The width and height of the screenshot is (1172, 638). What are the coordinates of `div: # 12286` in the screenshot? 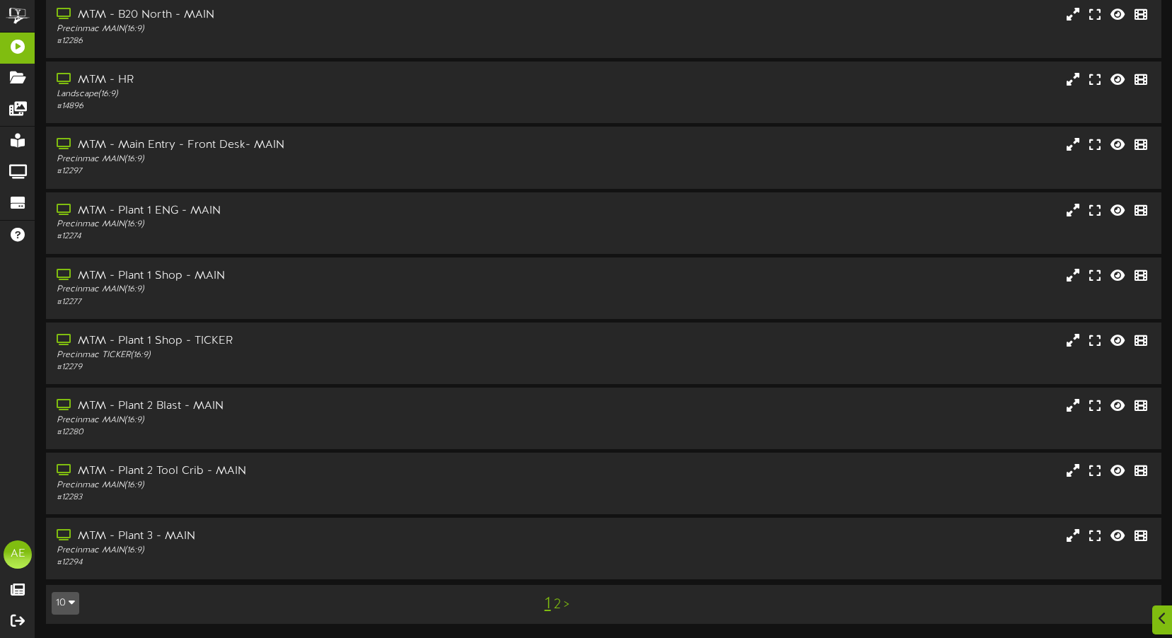 It's located at (278, 41).